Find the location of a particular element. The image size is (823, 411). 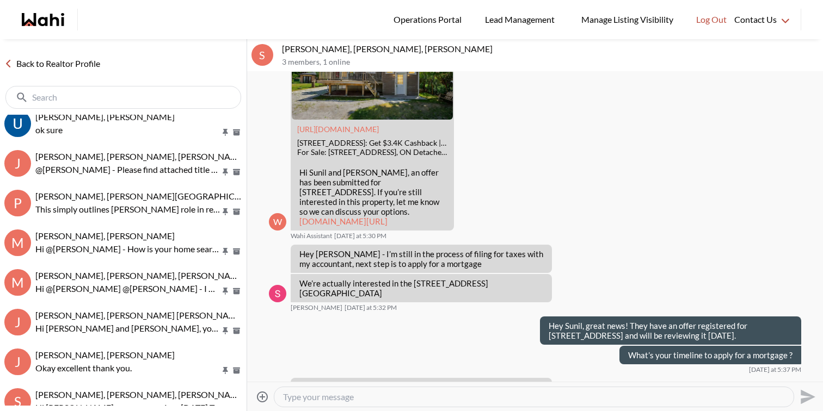

img: 735 Pinegrove Ave, Innisfil, ON: Get $3.4K Cashback | Wahi is located at coordinates (372, 77).